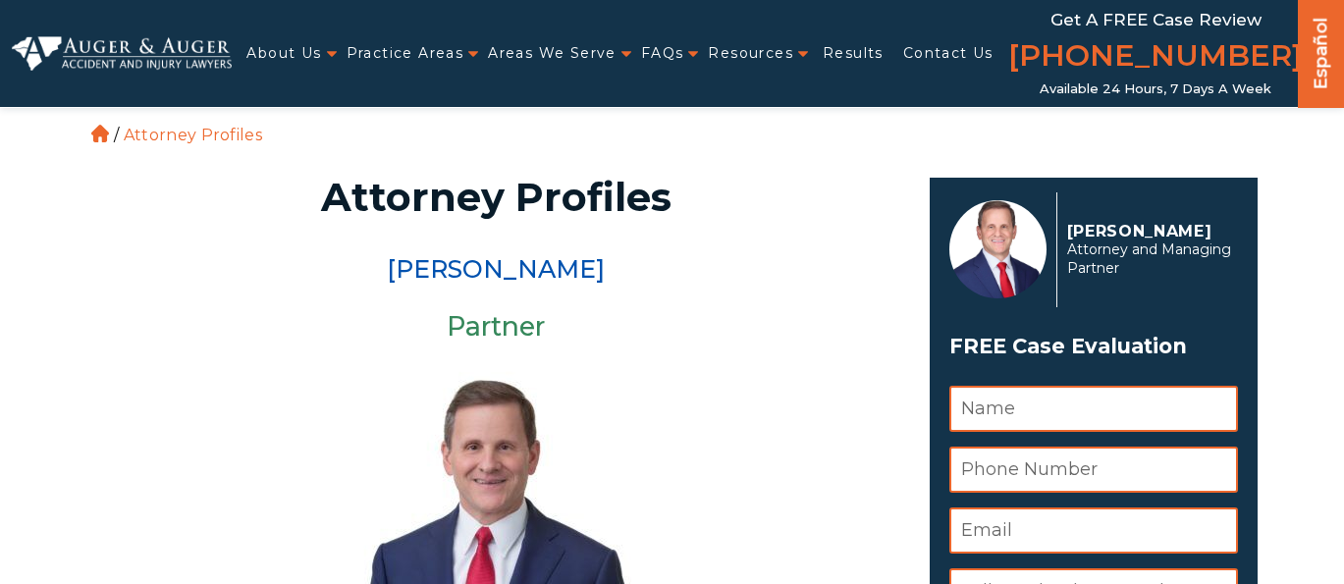 Image resolution: width=1344 pixels, height=584 pixels. What do you see at coordinates (552, 53) in the screenshot?
I see `a: Areas We Serve` at bounding box center [552, 53].